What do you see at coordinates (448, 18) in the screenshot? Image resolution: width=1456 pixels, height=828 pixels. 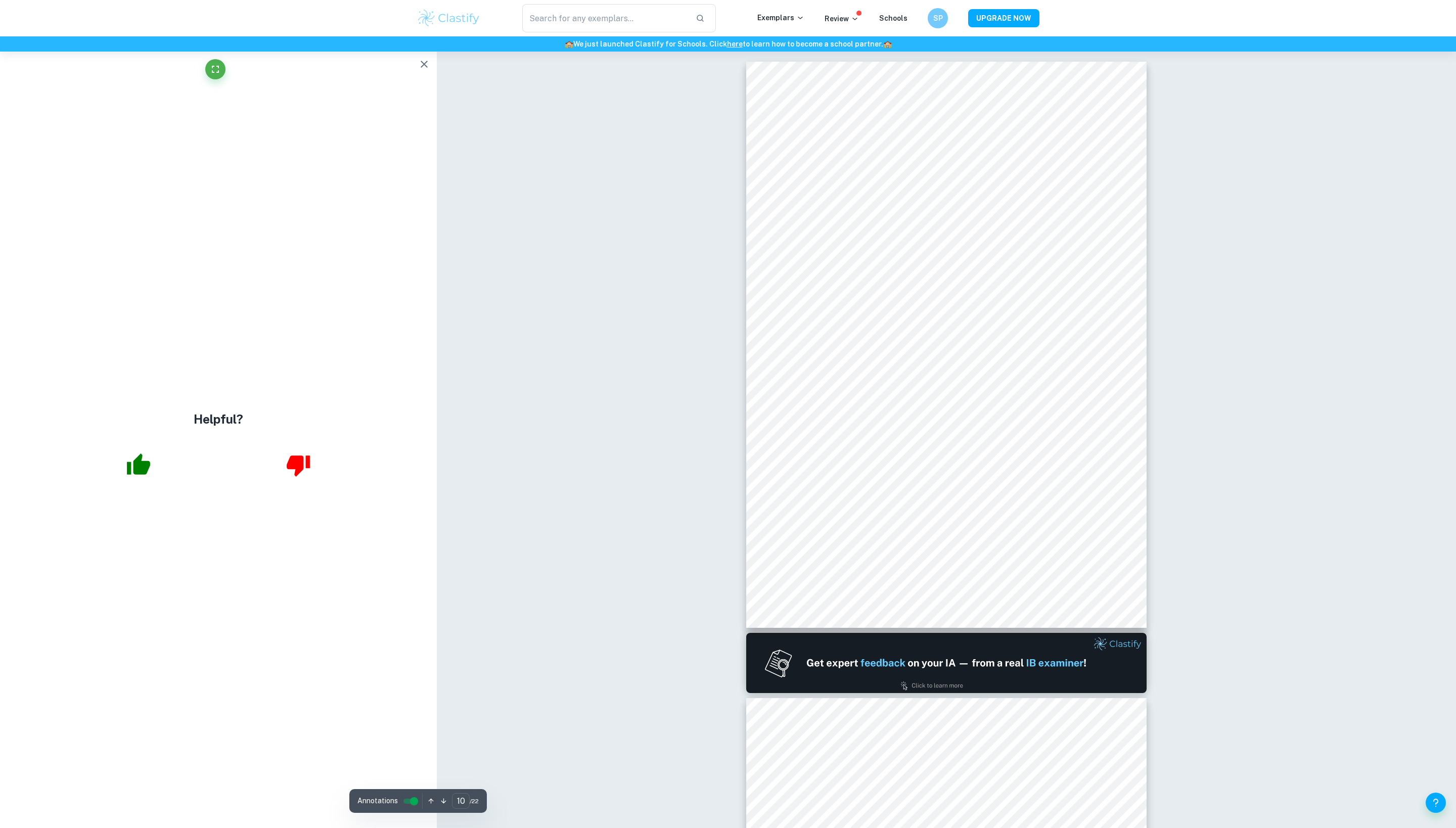 I see `img: Clastify logo` at bounding box center [448, 18].